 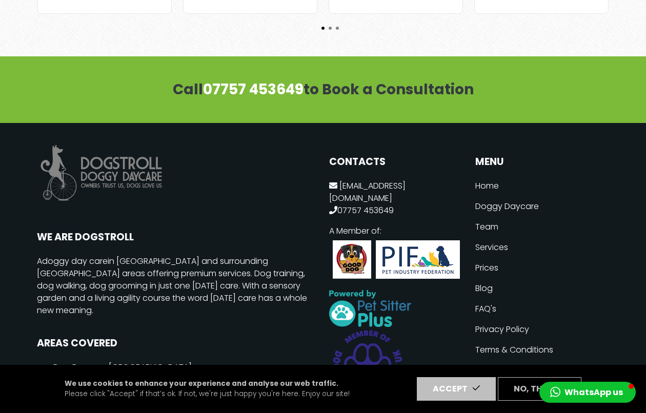 What do you see at coordinates (396, 198) in the screenshot?
I see `p: 07757 453649` at bounding box center [396, 198].